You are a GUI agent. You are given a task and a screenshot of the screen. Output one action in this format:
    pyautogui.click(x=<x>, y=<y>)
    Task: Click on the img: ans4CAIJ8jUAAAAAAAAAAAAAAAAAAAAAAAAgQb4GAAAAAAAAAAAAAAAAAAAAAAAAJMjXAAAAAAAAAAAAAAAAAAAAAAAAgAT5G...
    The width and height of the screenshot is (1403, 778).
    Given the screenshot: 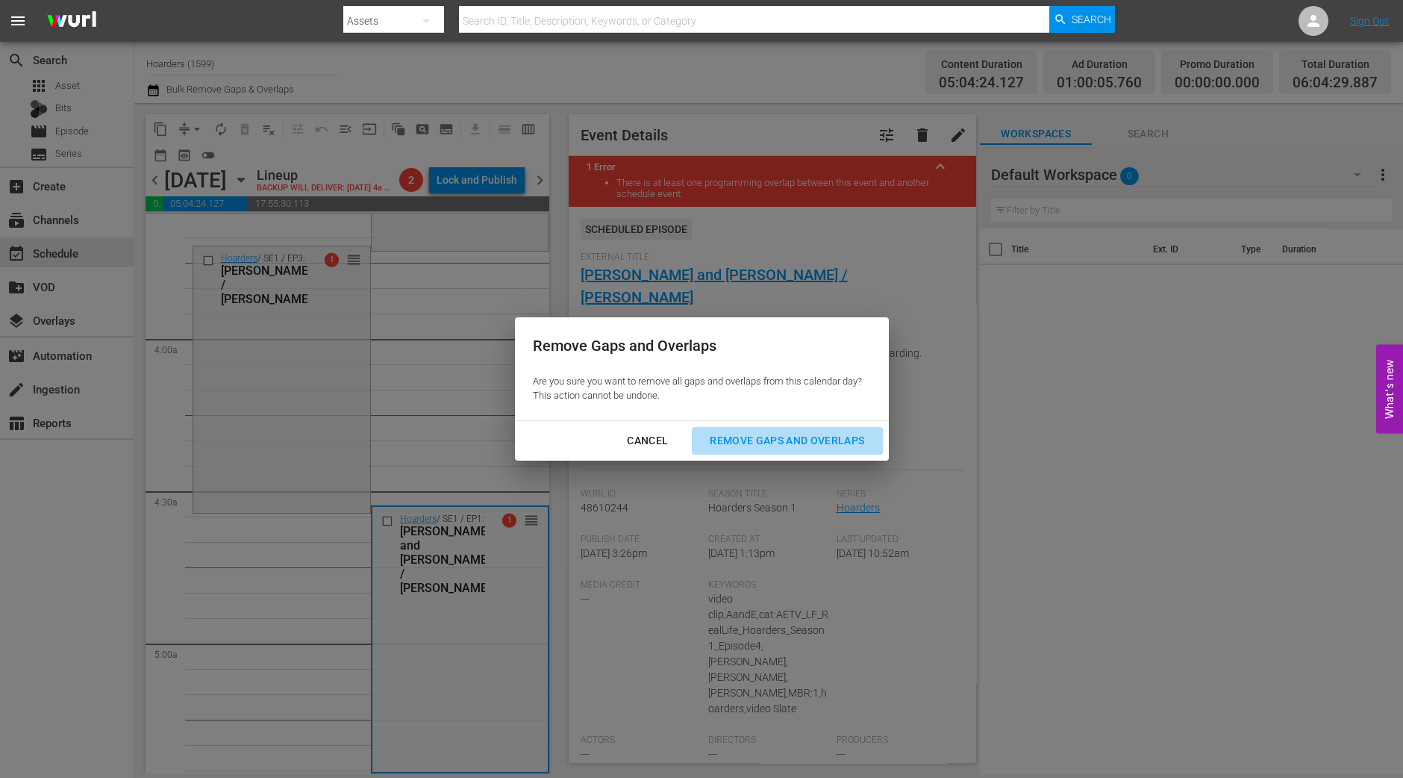 What is the action you would take?
    pyautogui.click(x=72, y=21)
    